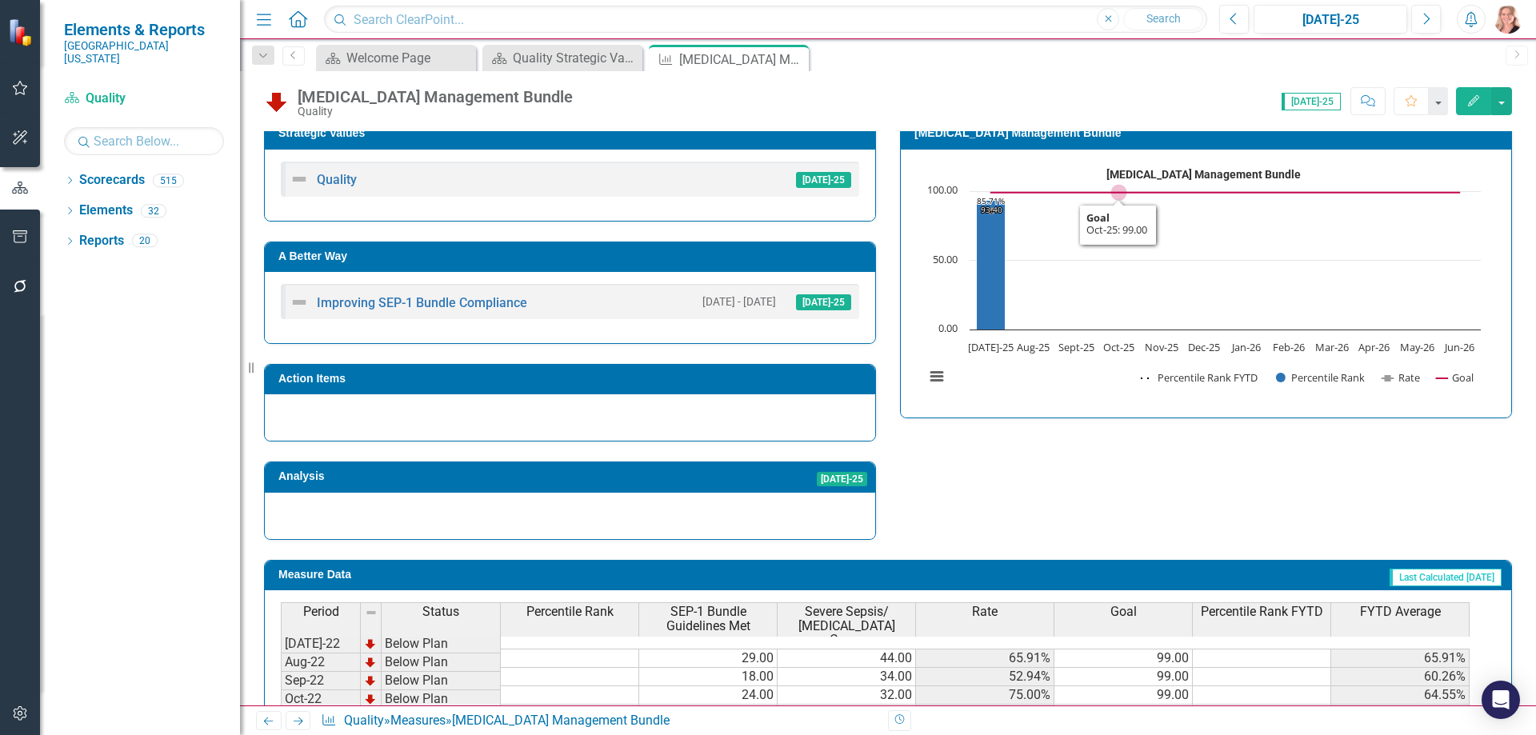  I want to click on span: Percentile Rank FYTD, so click(1262, 612).